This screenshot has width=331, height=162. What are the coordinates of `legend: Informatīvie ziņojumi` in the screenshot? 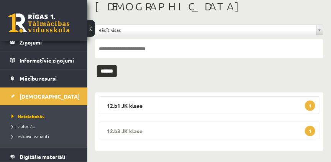 It's located at (49, 60).